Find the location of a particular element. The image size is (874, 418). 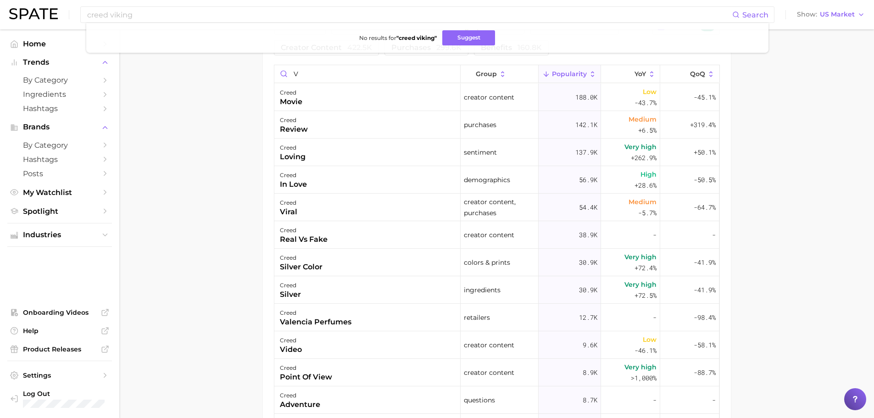

span: Onboarding Videos is located at coordinates (60, 312).